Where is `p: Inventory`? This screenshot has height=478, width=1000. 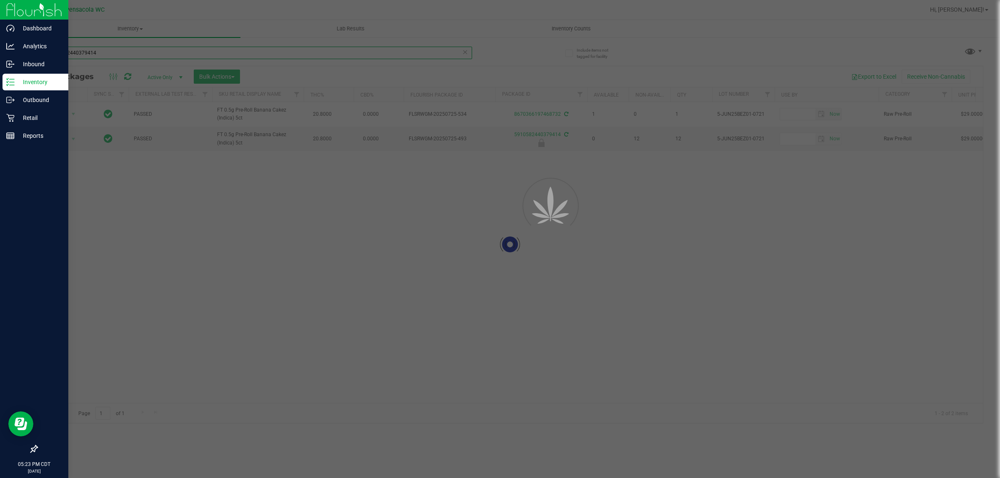
p: Inventory is located at coordinates (40, 82).